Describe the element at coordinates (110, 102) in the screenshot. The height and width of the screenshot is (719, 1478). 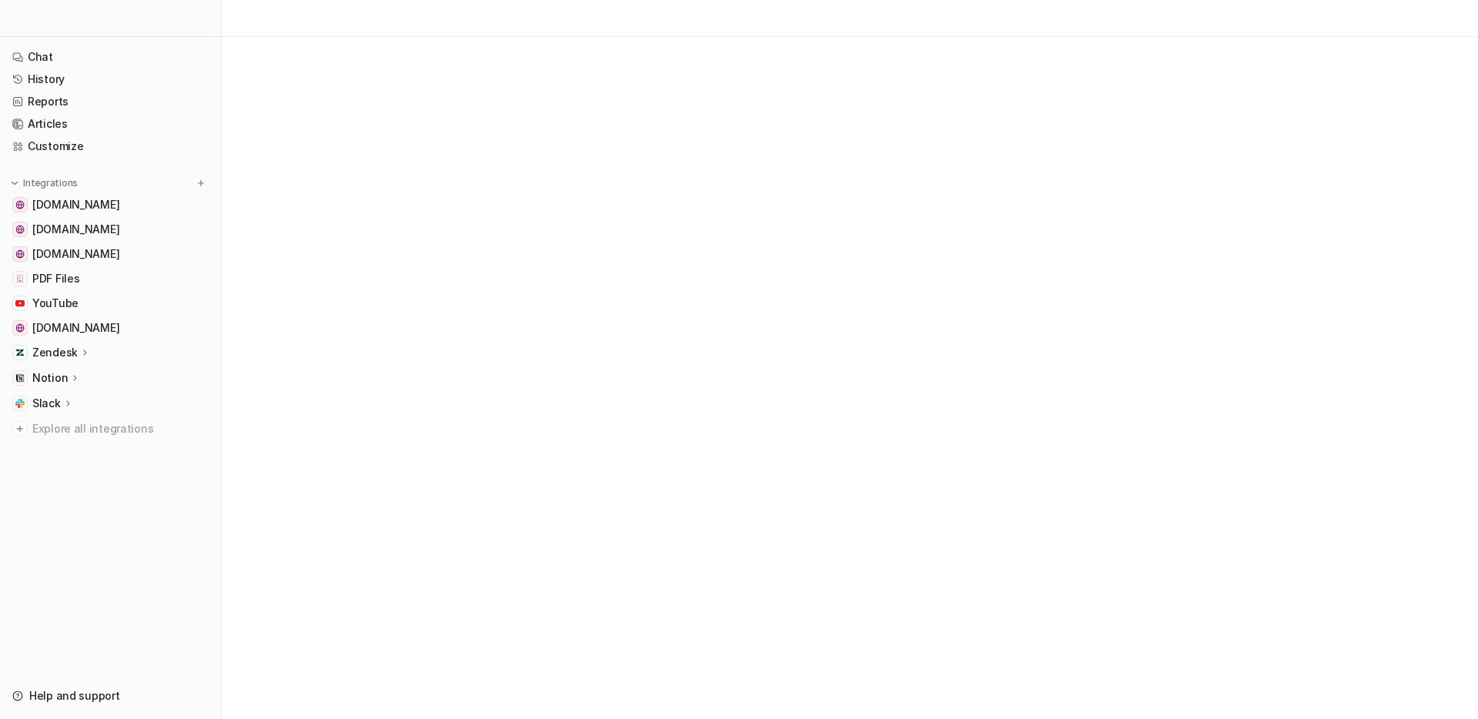
I see `a: Reports` at that location.